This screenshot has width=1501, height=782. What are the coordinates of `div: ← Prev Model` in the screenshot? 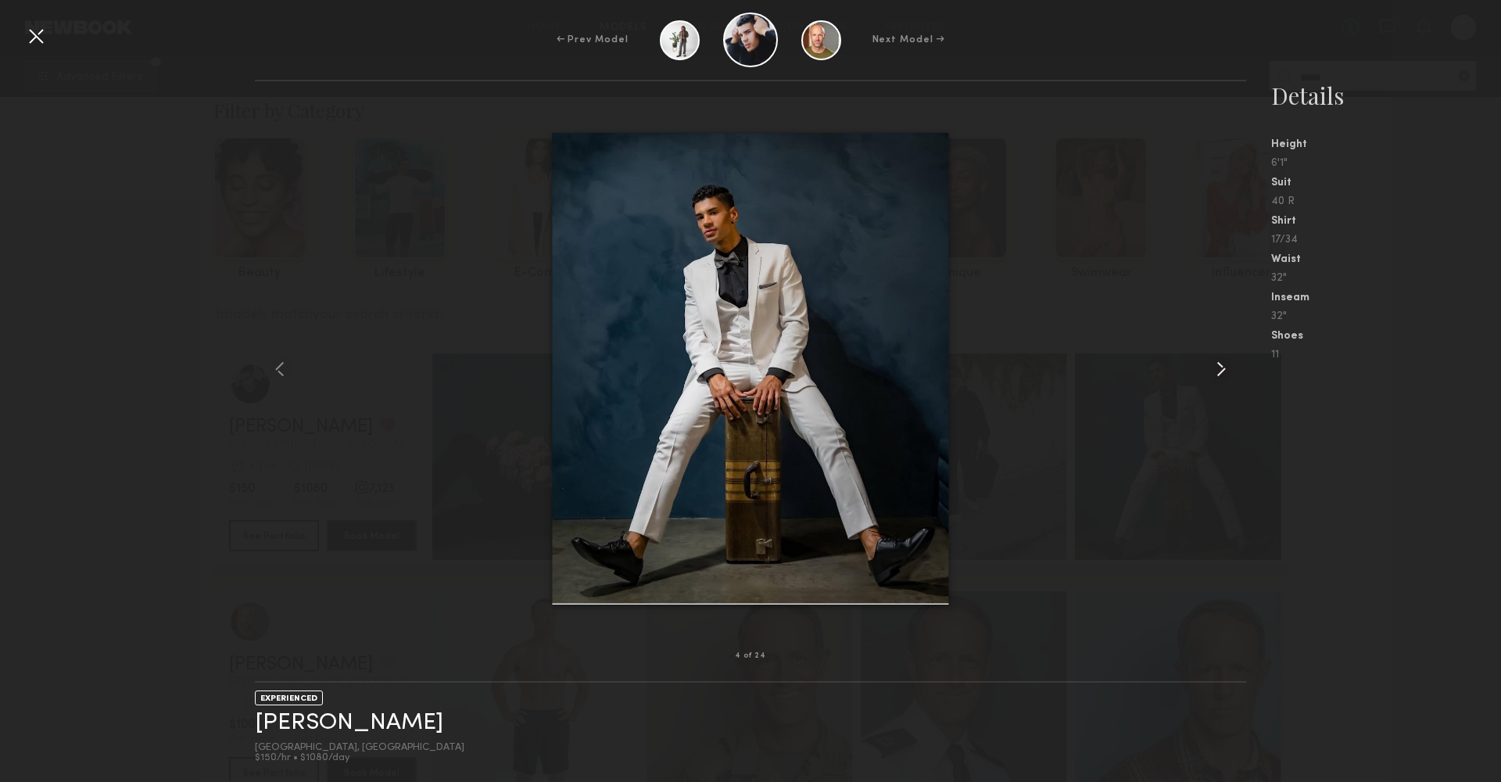 It's located at (593, 40).